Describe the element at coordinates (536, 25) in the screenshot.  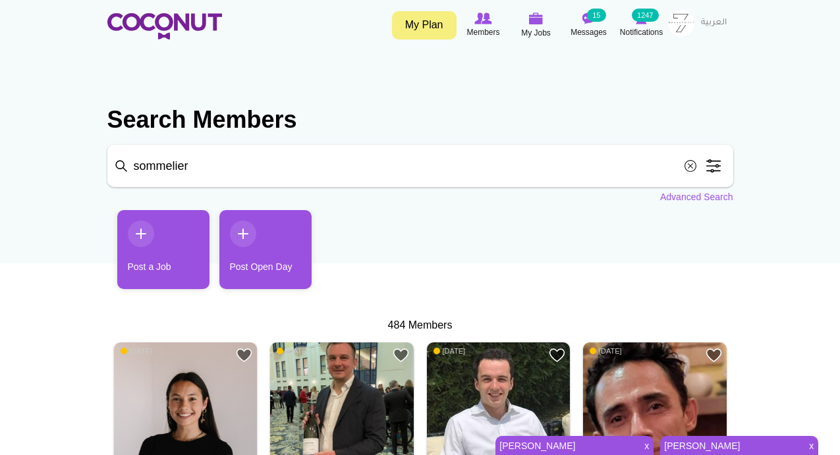
I see `a: My Jobs My Jobs` at that location.